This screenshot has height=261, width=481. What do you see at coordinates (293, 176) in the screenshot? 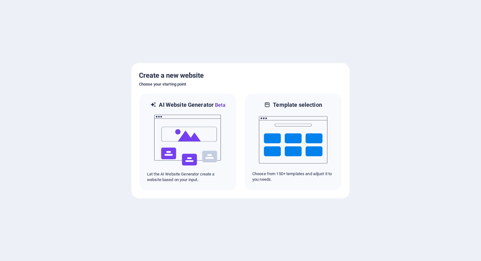
I see `p: Choose from 150+ templates and adjust it to you needs.` at bounding box center [293, 176].